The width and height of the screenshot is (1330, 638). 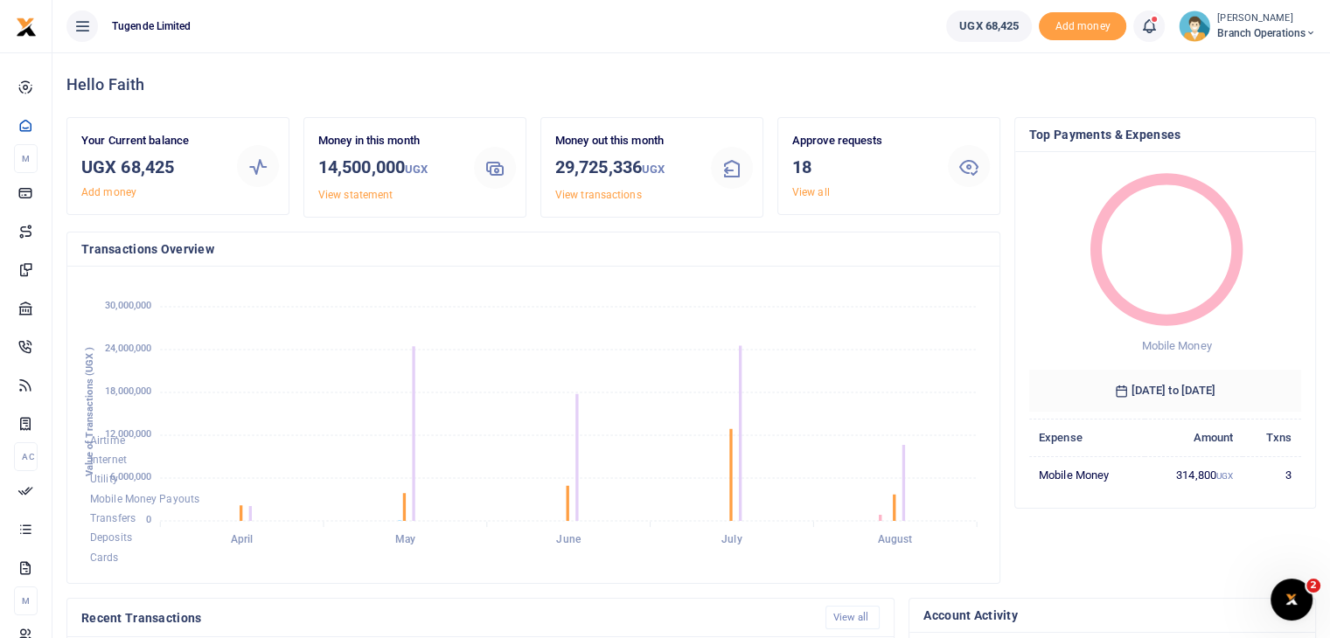 What do you see at coordinates (242, 539) in the screenshot?
I see `tspan: April` at bounding box center [242, 539].